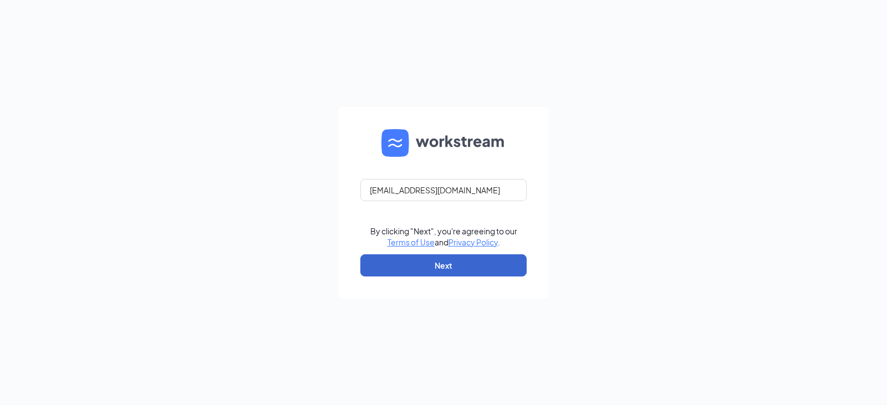 The width and height of the screenshot is (887, 405). I want to click on input: Email, so click(443, 190).